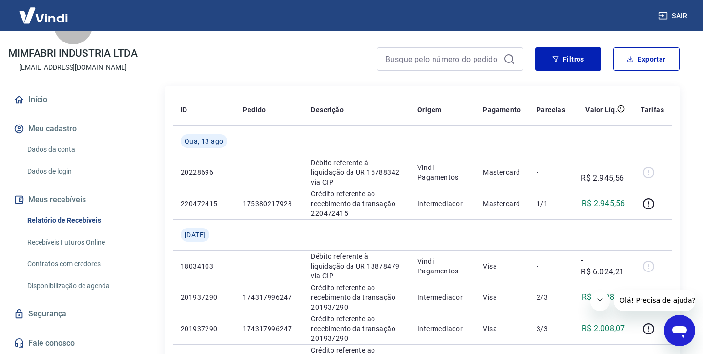 Image resolution: width=703 pixels, height=354 pixels. What do you see at coordinates (79, 286) in the screenshot?
I see `a: Disponibilização de agenda` at bounding box center [79, 286].